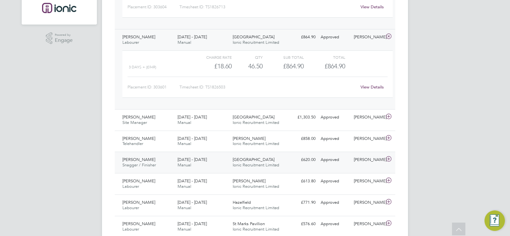 The width and height of the screenshot is (510, 236). I want to click on span: Hazelfield, so click(242, 202).